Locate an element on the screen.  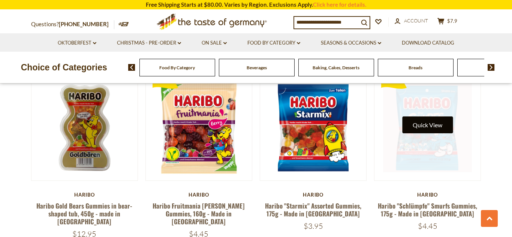
img: previous arrow is located at coordinates (131, 67).